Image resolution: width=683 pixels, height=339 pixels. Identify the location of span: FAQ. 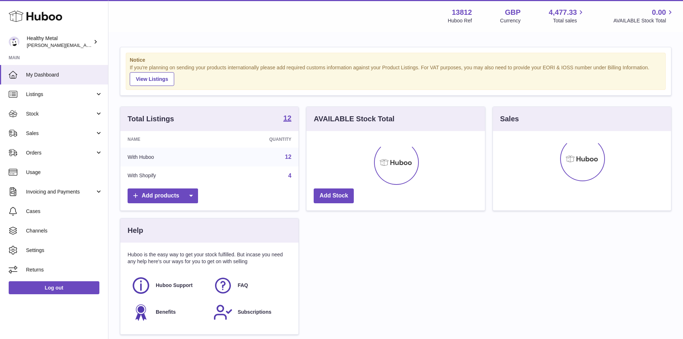
(243, 285).